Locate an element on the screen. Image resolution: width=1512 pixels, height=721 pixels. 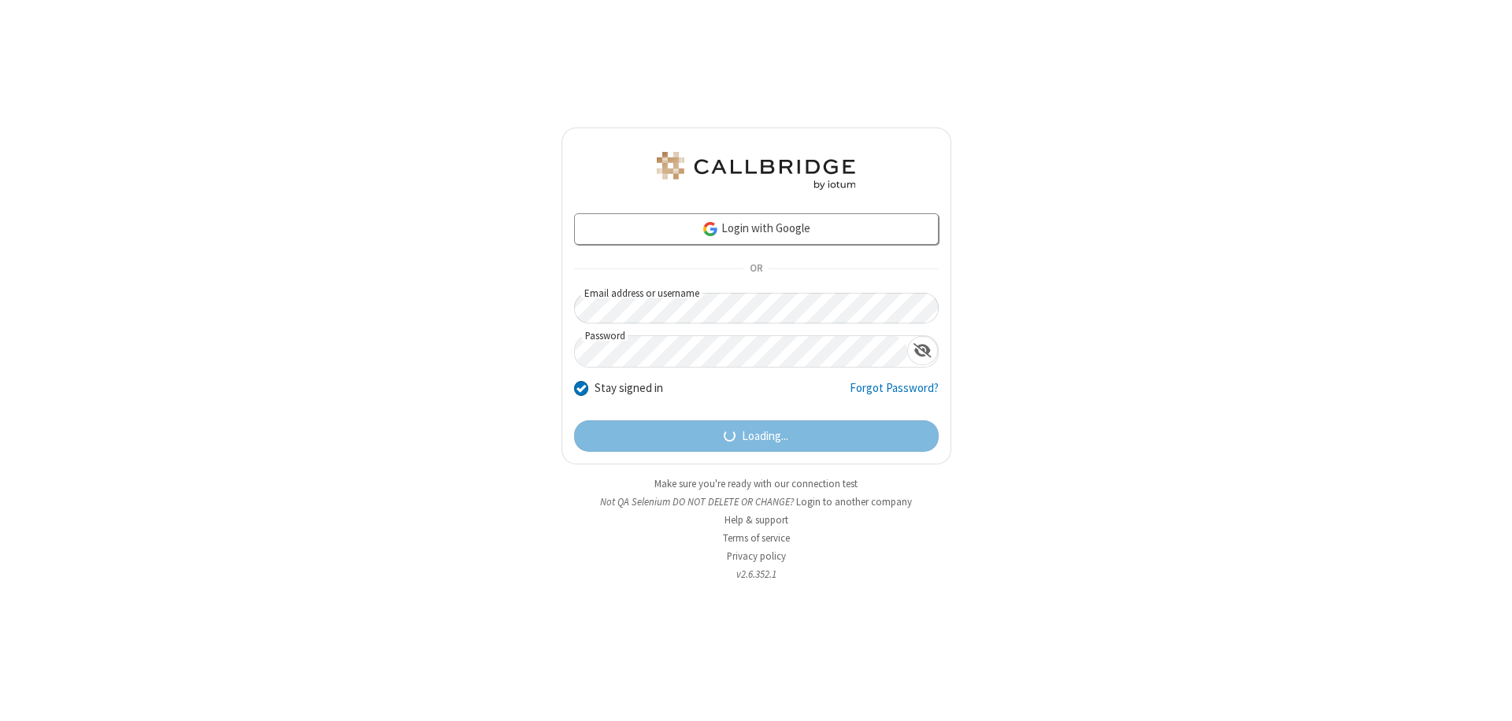
span: Loading... is located at coordinates (765, 436).